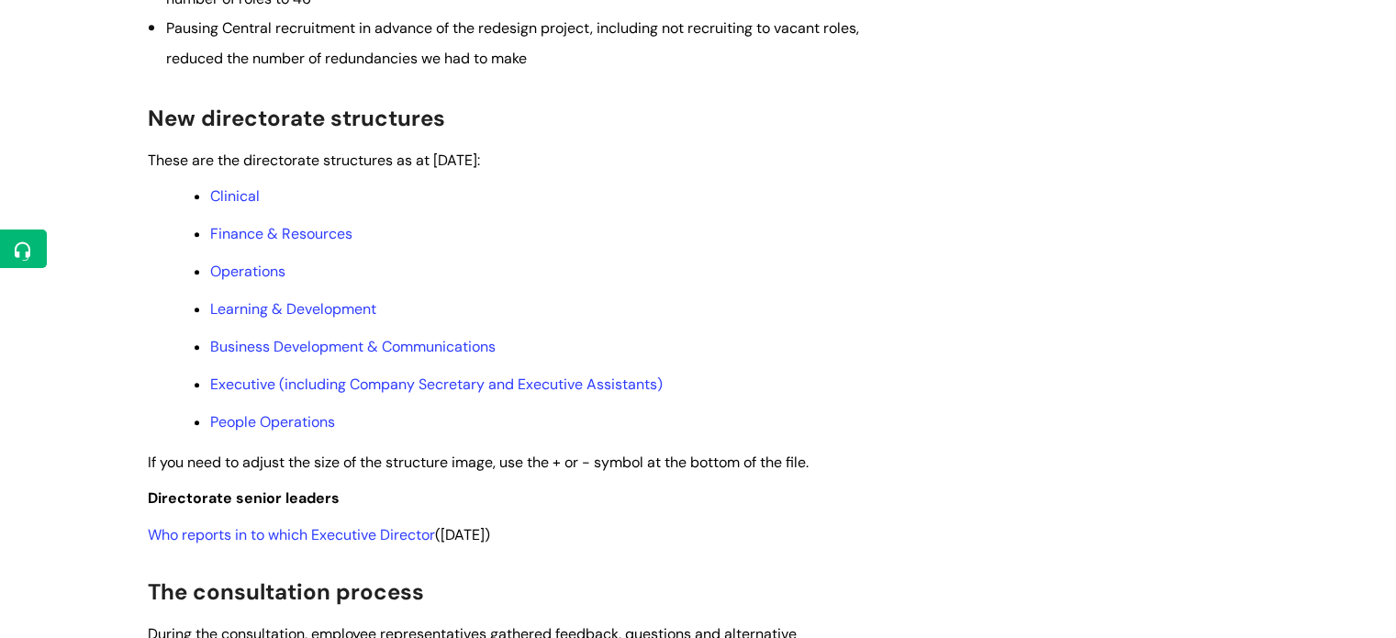  I want to click on a: Learning & Development, so click(293, 308).